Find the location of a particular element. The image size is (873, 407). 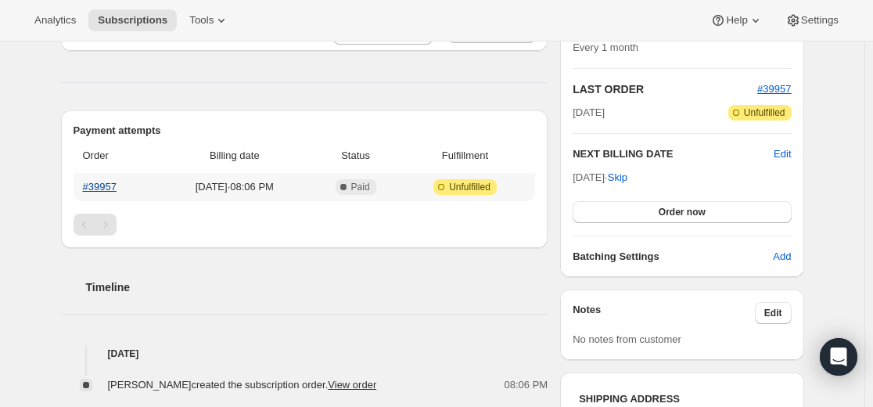

span: Fulfillment is located at coordinates (465, 156).